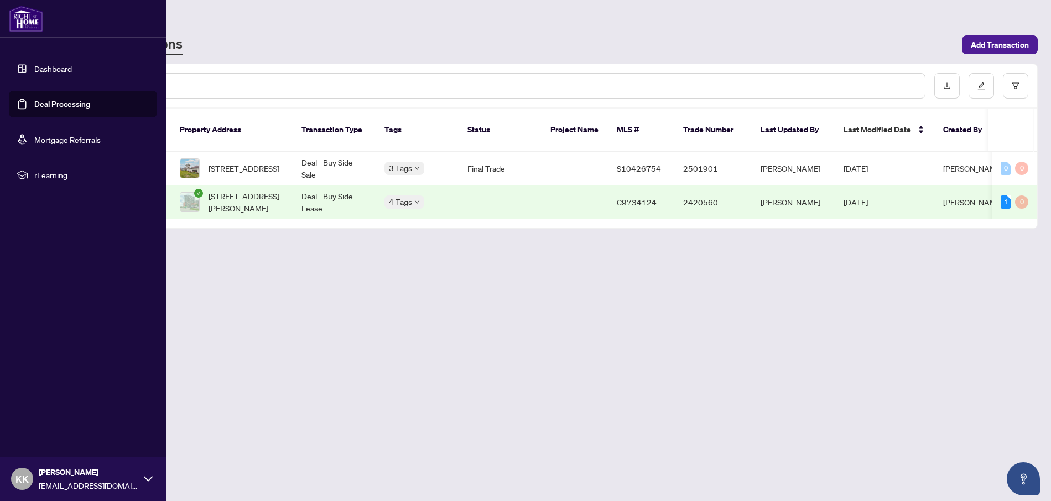 The width and height of the screenshot is (1051, 501). What do you see at coordinates (500, 130) in the screenshot?
I see `th: Status` at bounding box center [500, 130].